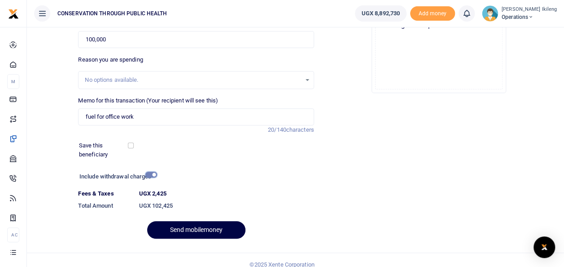 Image resolution: width=564 pixels, height=267 pixels. What do you see at coordinates (433, 13) in the screenshot?
I see `a: Add money` at bounding box center [433, 13].